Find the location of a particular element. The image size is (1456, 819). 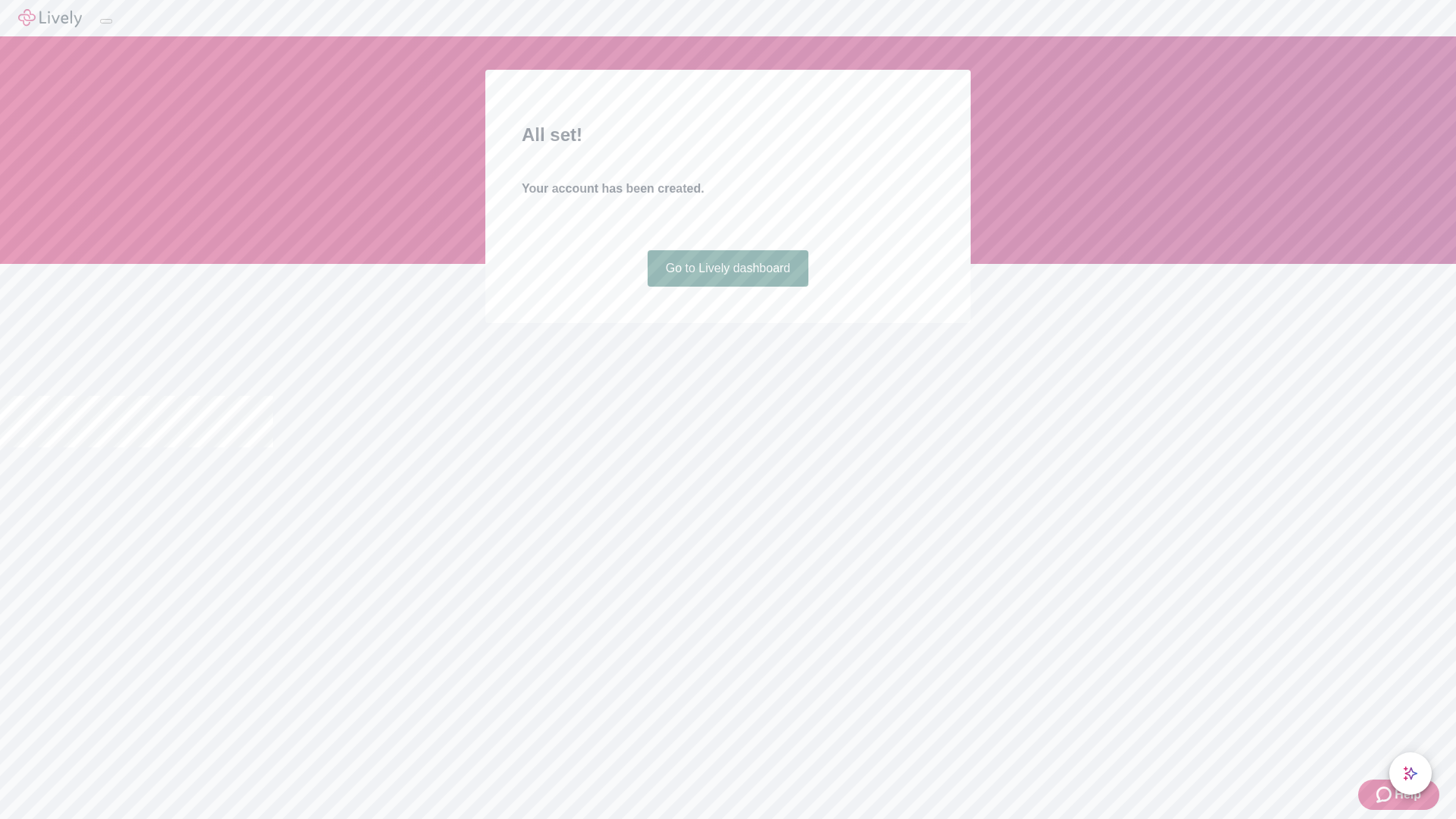

a: Go to Lively dashboard is located at coordinates (728, 269).